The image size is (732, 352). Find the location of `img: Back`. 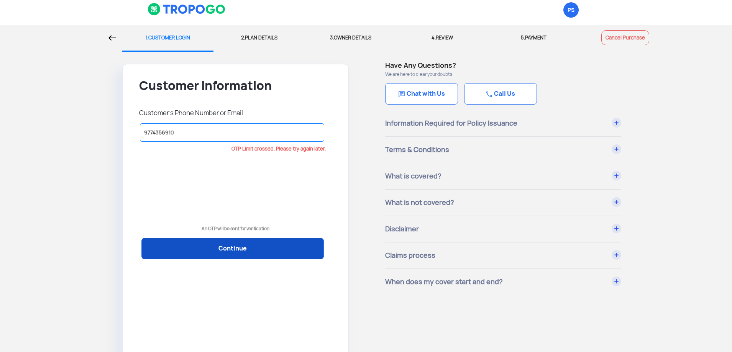

img: Back is located at coordinates (112, 38).